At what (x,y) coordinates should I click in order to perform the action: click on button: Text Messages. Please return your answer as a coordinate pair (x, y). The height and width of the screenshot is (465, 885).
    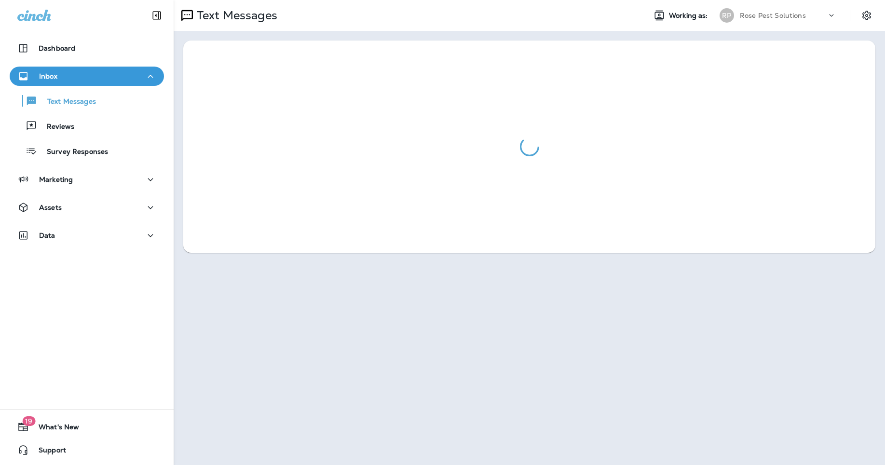
    Looking at the image, I should click on (87, 101).